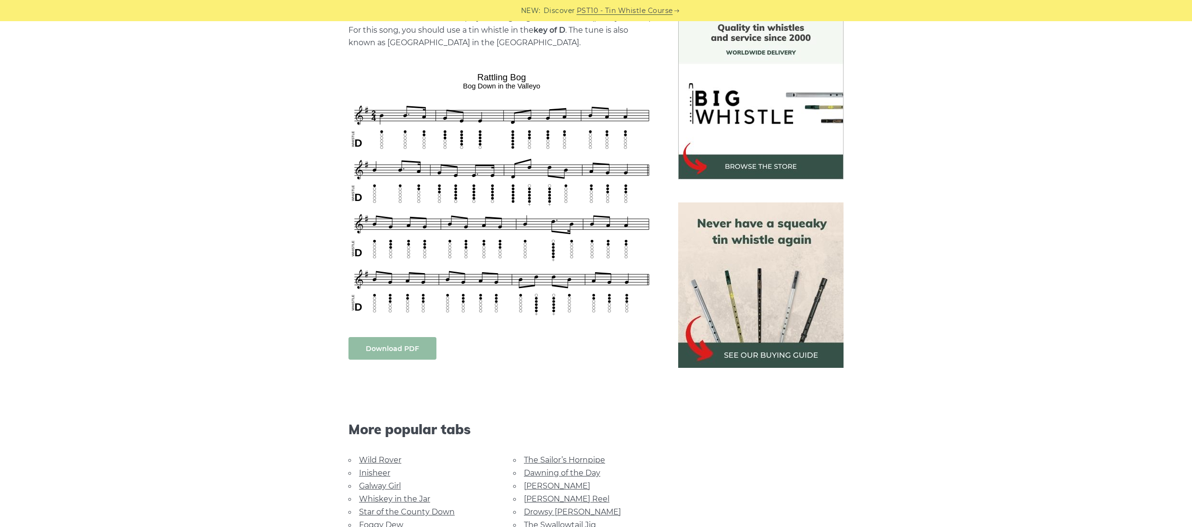 The width and height of the screenshot is (1192, 527). Describe the element at coordinates (562, 472) in the screenshot. I see `a: Dawning of the Day` at that location.